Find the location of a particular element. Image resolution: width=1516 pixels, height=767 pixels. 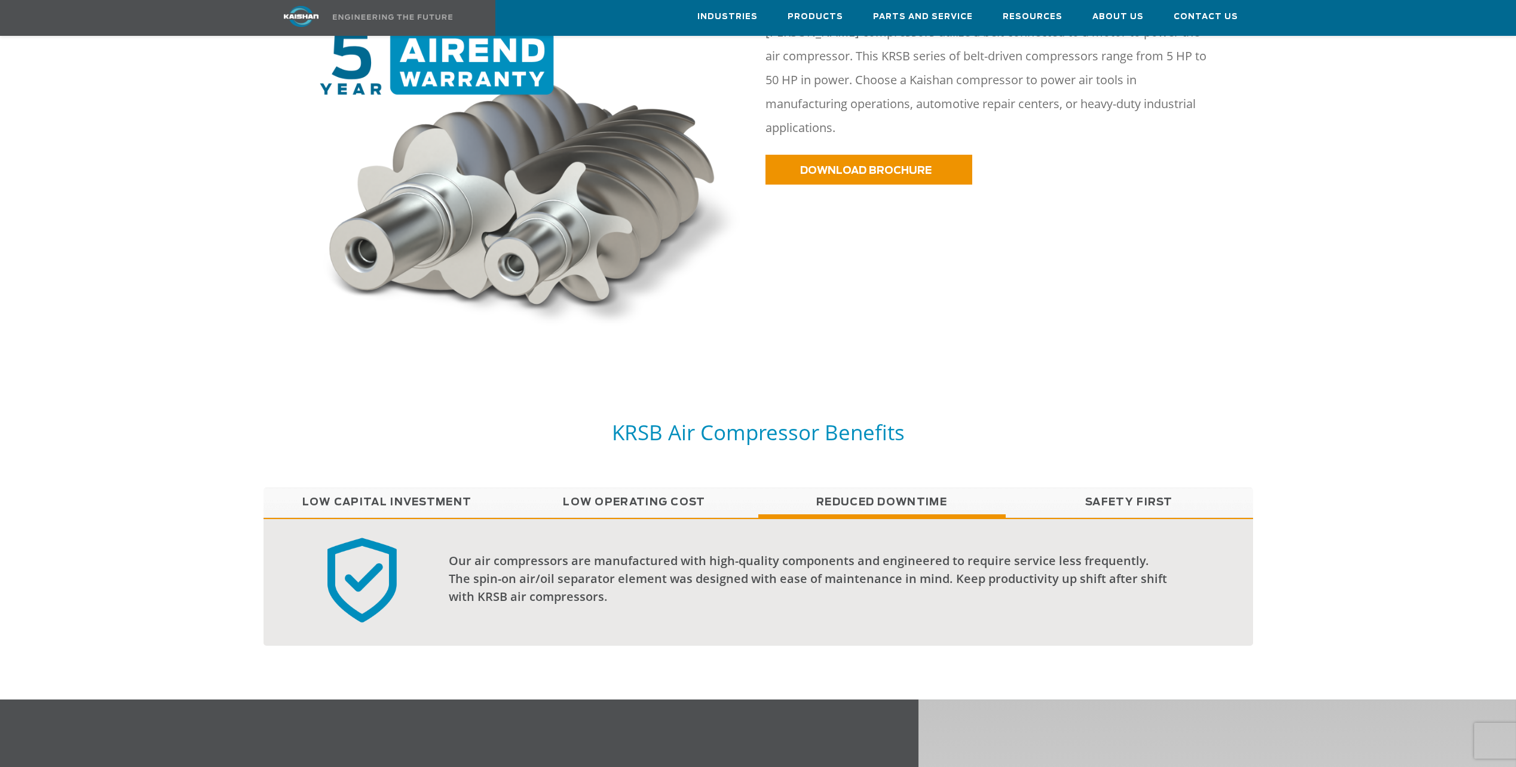

span: Resources is located at coordinates (1033, 17).